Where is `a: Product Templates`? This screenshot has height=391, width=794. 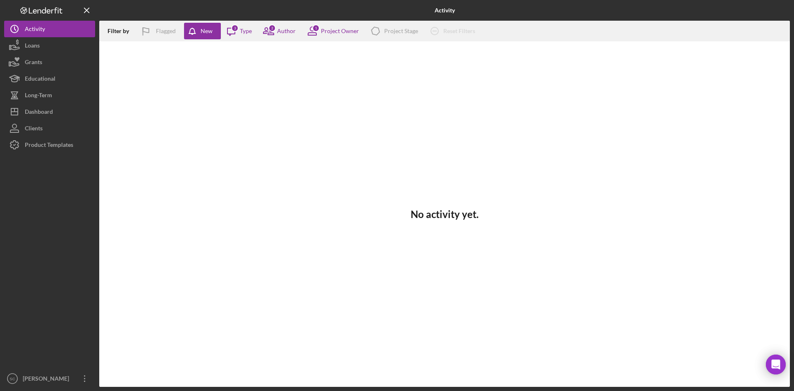 a: Product Templates is located at coordinates (50, 145).